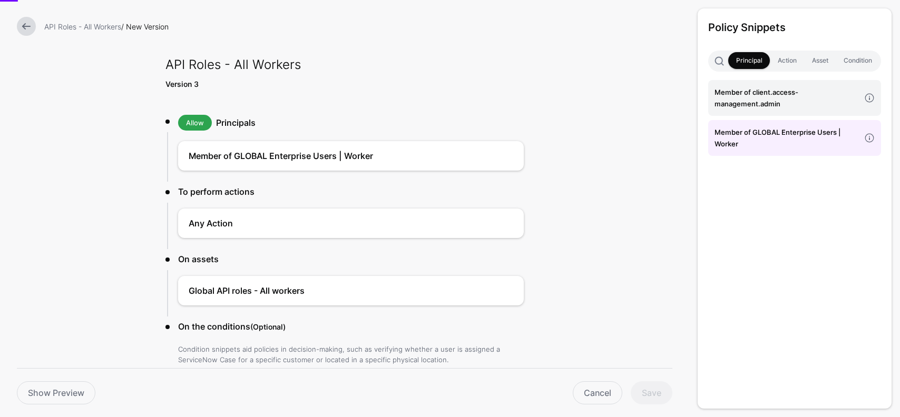  I want to click on h3: On assets, so click(351, 259).